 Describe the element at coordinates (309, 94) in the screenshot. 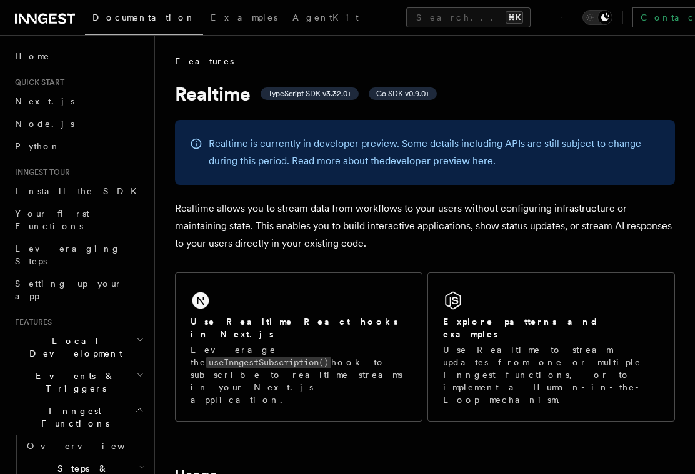

I see `span: TypeScript SDK v3.32.0+` at that location.